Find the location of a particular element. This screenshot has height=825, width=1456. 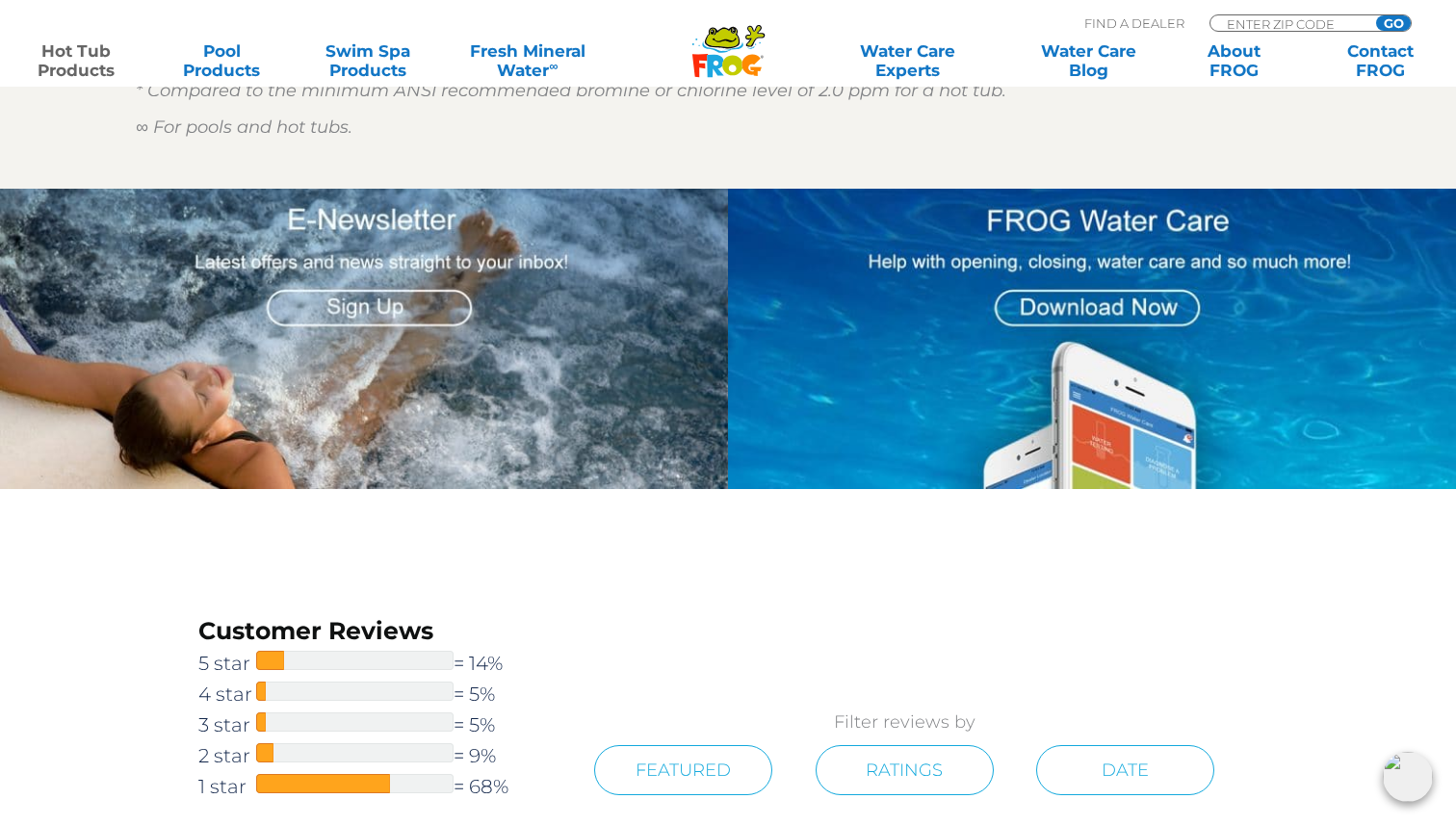

span: 1 star is located at coordinates (228, 786).